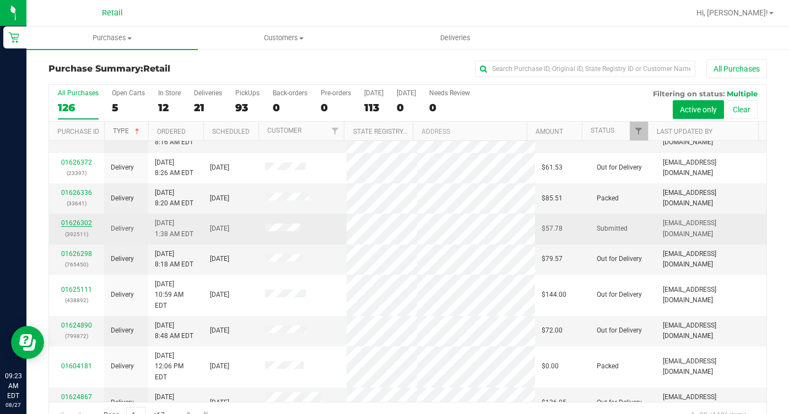 The height and width of the screenshot is (414, 789). What do you see at coordinates (13, 405) in the screenshot?
I see `p: 08/27` at bounding box center [13, 405].